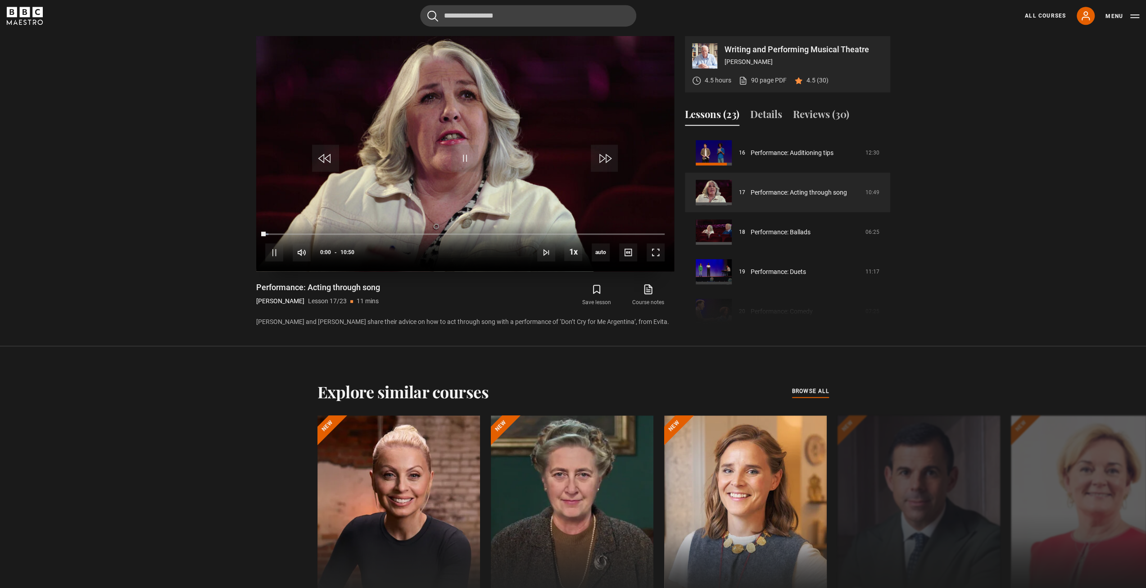 This screenshot has height=588, width=1146. What do you see at coordinates (628, 252) in the screenshot?
I see `button: Captions` at bounding box center [628, 252].